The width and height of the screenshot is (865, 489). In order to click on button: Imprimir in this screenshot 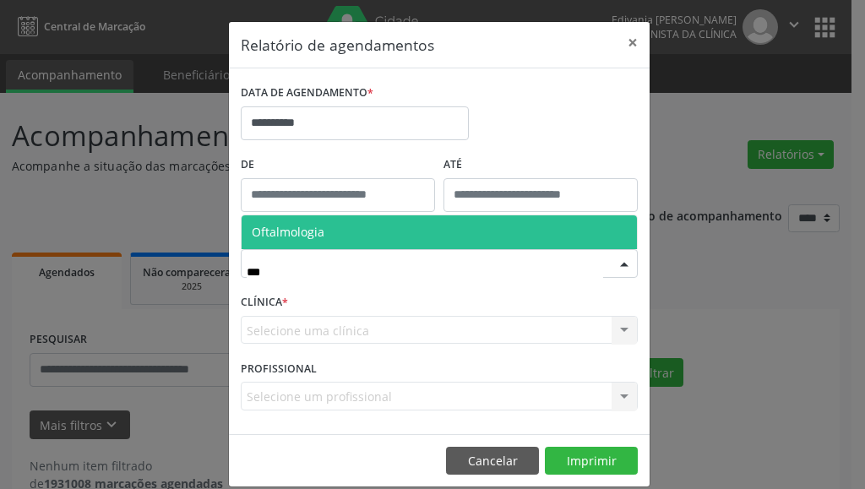, I will do `click(591, 461)`.